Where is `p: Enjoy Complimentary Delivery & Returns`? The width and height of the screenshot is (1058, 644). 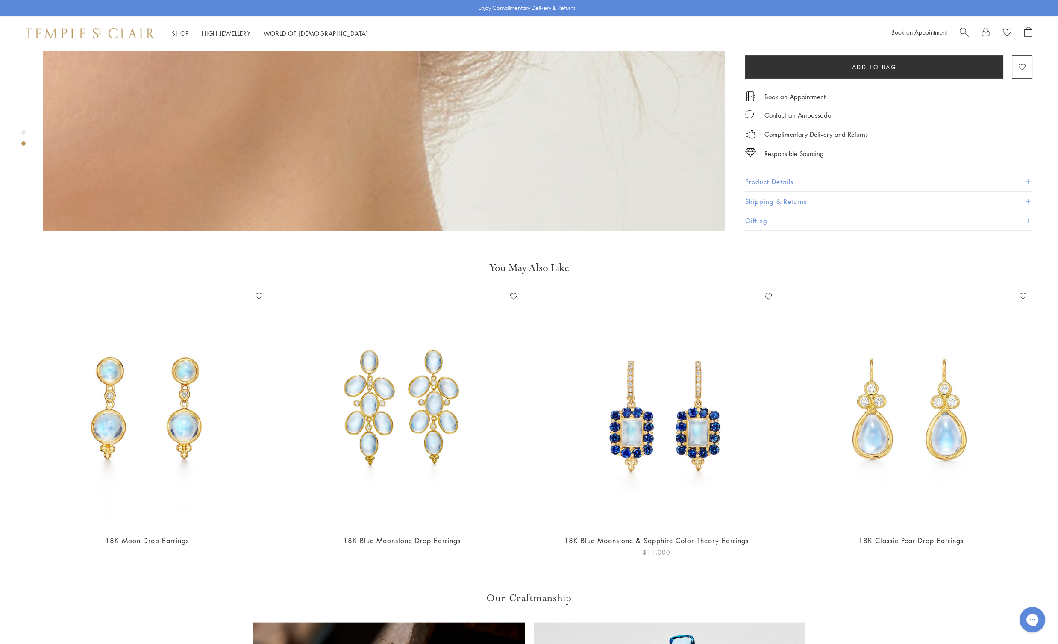 p: Enjoy Complimentary Delivery & Returns is located at coordinates (527, 8).